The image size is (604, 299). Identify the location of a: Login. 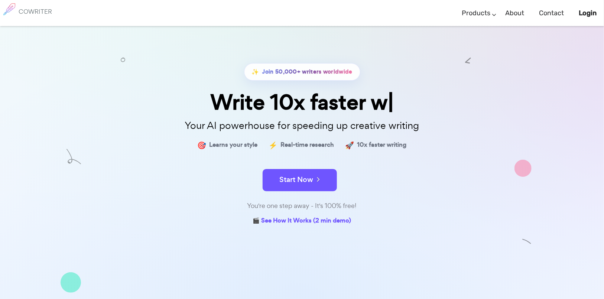
(587, 13).